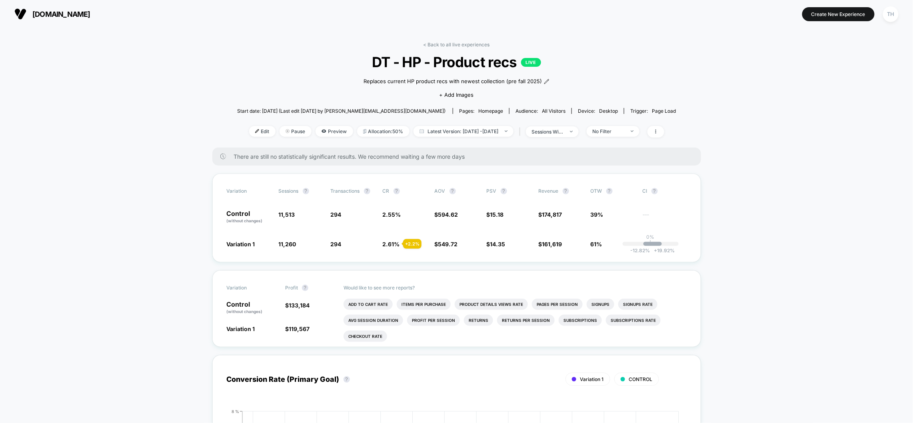  I want to click on div: TH, so click(890, 14).